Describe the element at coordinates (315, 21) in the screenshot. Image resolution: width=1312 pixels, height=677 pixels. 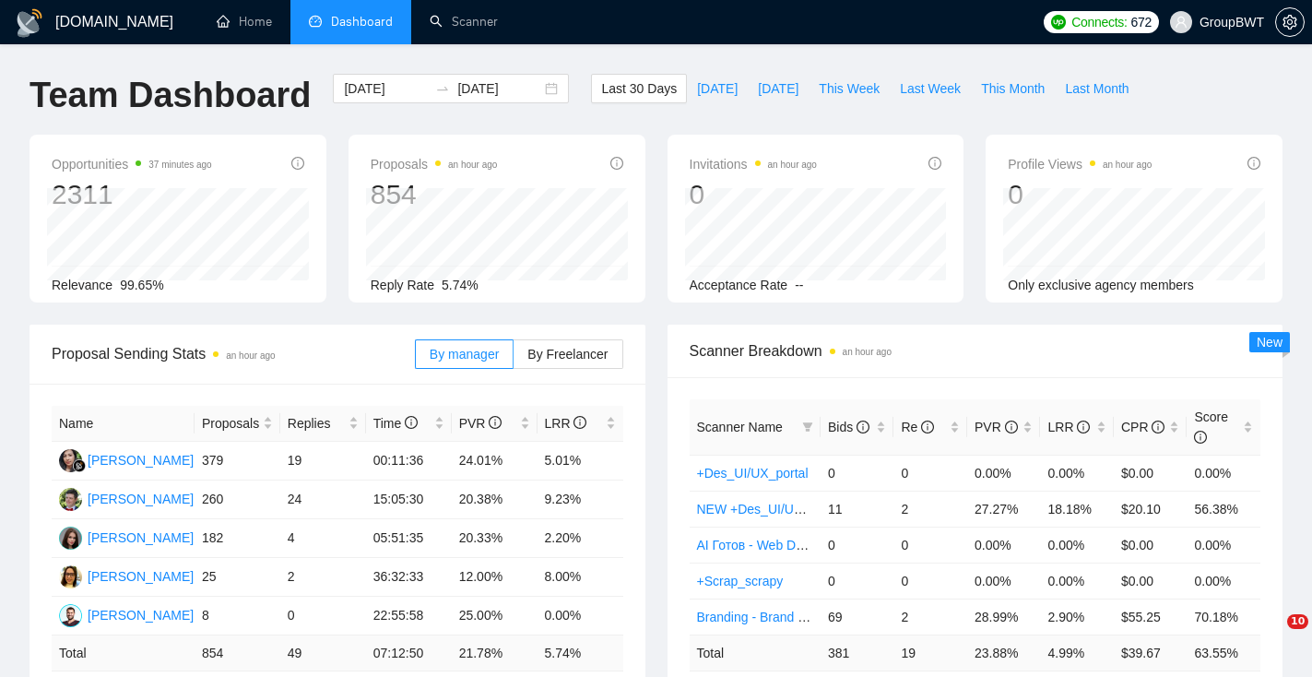
I see `span: dashboard` at that location.